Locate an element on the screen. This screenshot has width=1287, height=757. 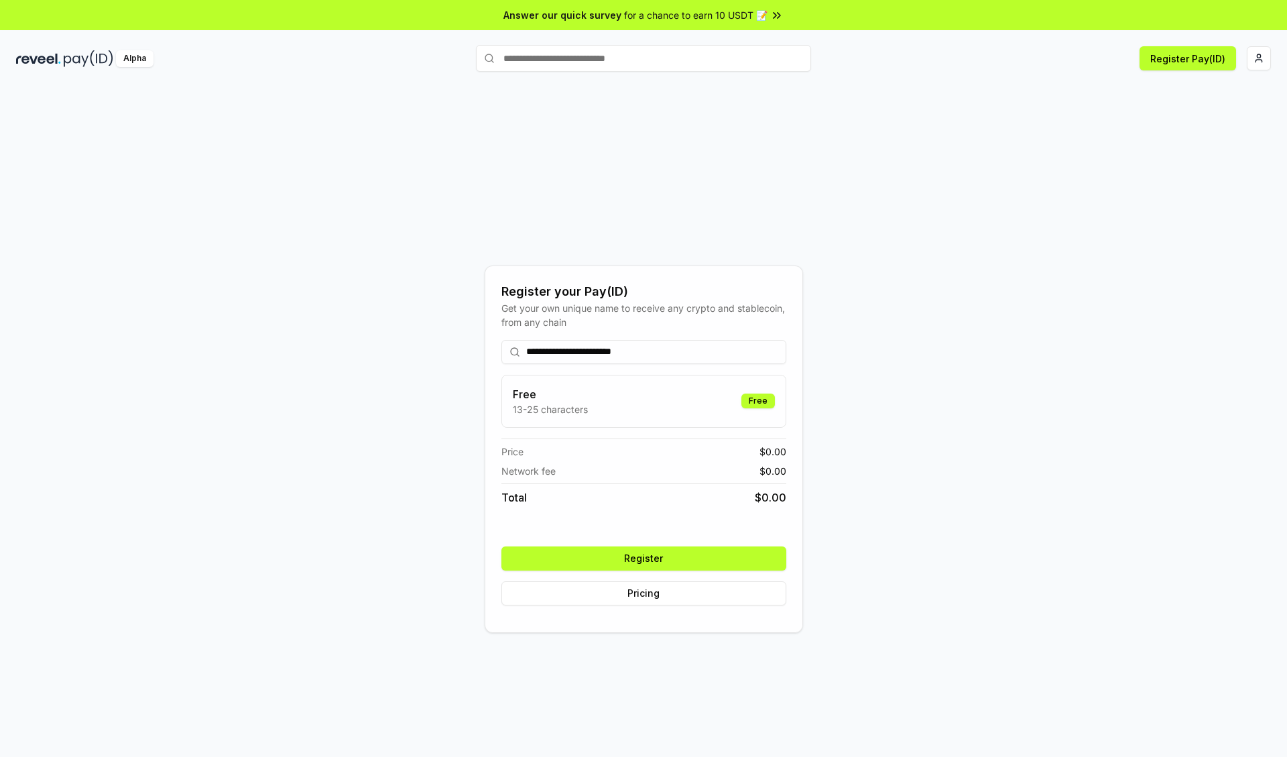
div: Get your own unique name to receive any crypto and stablecoin, from any chain is located at coordinates (643, 315).